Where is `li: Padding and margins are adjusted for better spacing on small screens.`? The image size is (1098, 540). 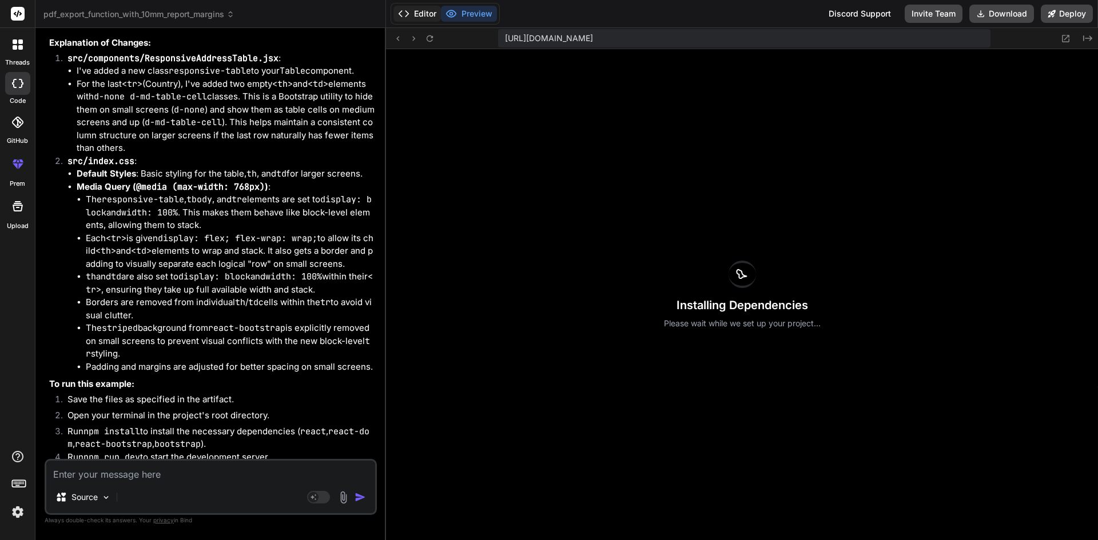
li: Padding and margins are adjusted for better spacing on small screens. is located at coordinates (230, 367).